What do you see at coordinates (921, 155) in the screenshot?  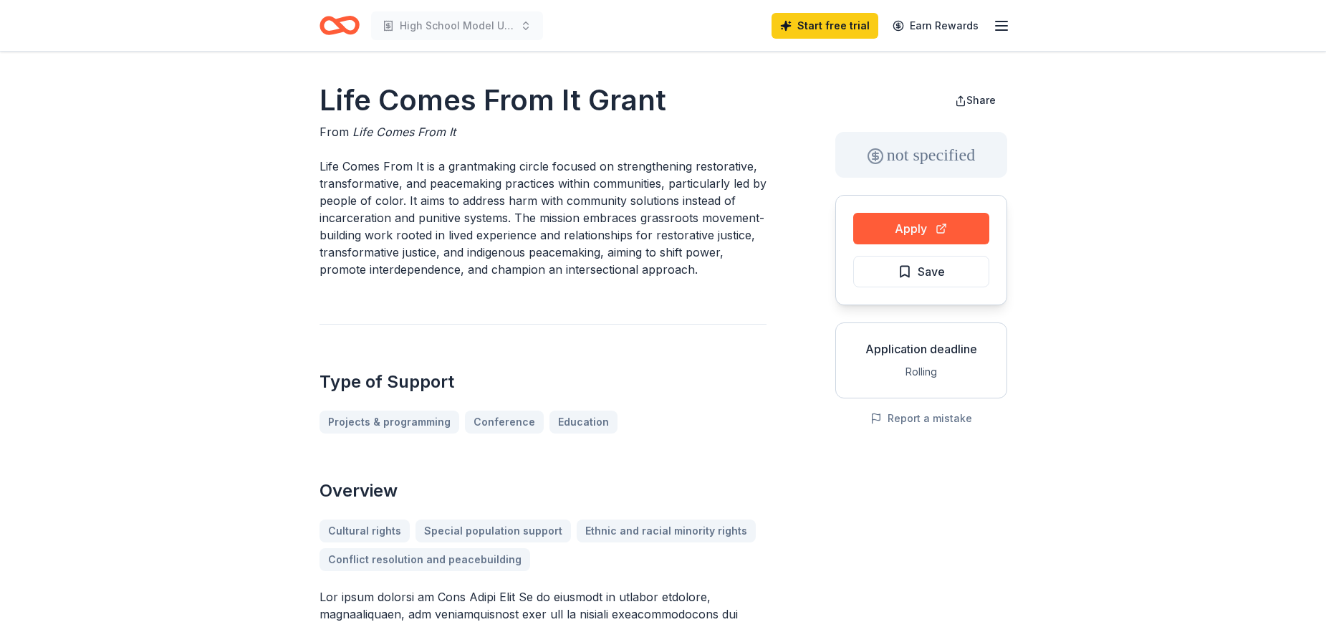 I see `div: not specified` at bounding box center [921, 155].